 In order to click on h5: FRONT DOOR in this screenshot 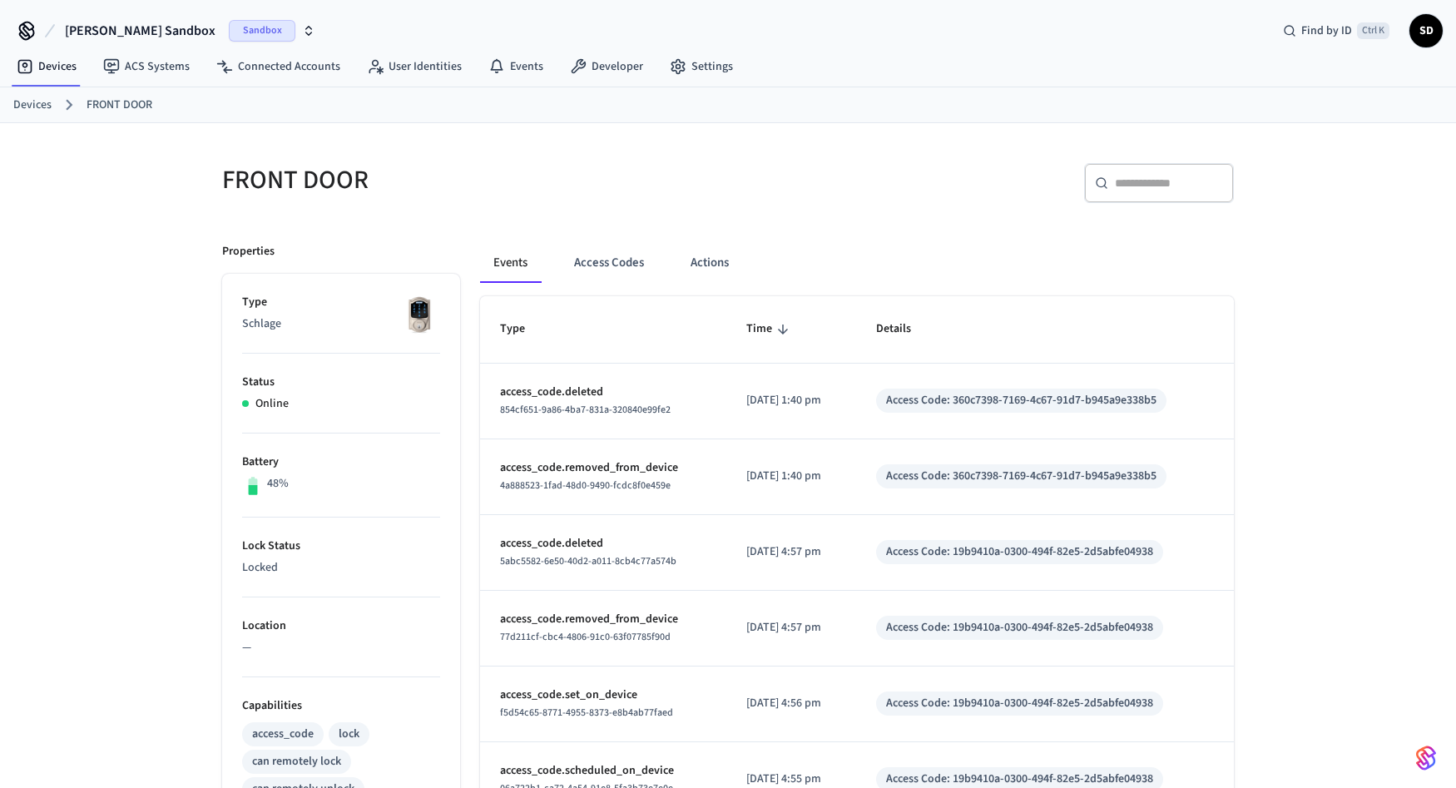, I will do `click(470, 180)`.